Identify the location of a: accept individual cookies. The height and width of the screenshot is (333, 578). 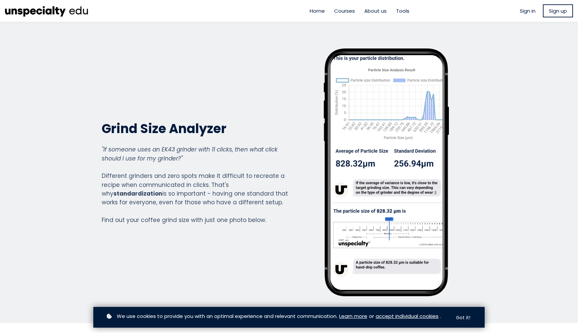
(407, 316).